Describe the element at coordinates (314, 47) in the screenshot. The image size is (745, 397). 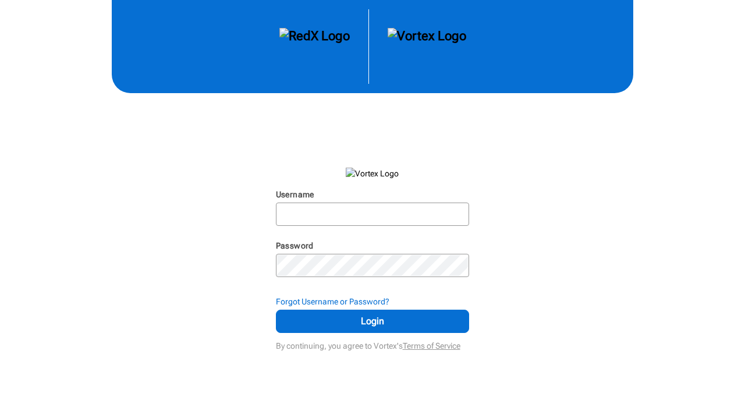
I see `img: RedX Logo` at that location.